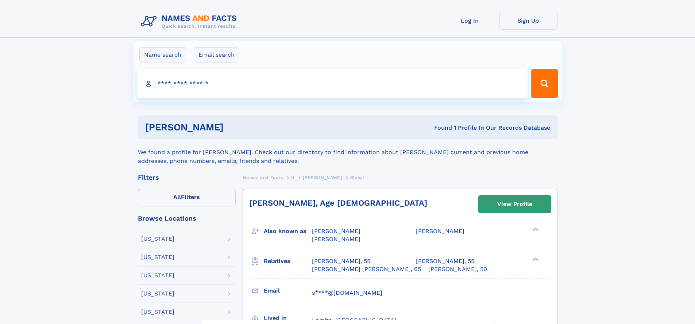 The width and height of the screenshot is (695, 324). I want to click on label: Email search, so click(216, 55).